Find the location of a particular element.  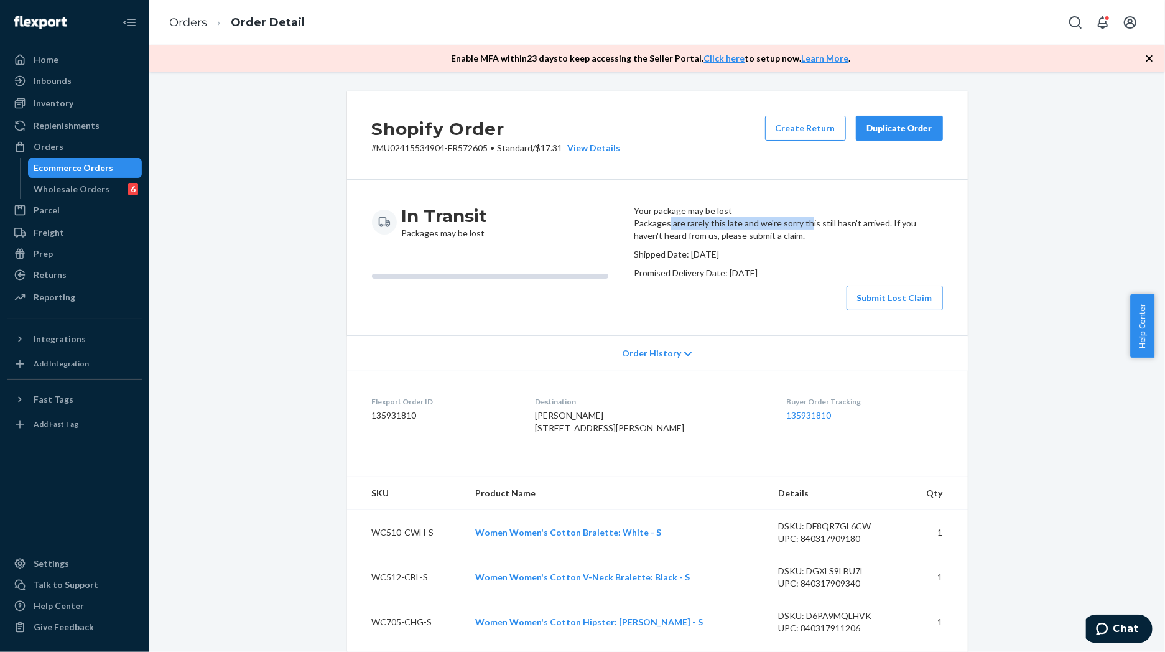

div: DSKU: DGXLS9LBU7L is located at coordinates (837, 571).